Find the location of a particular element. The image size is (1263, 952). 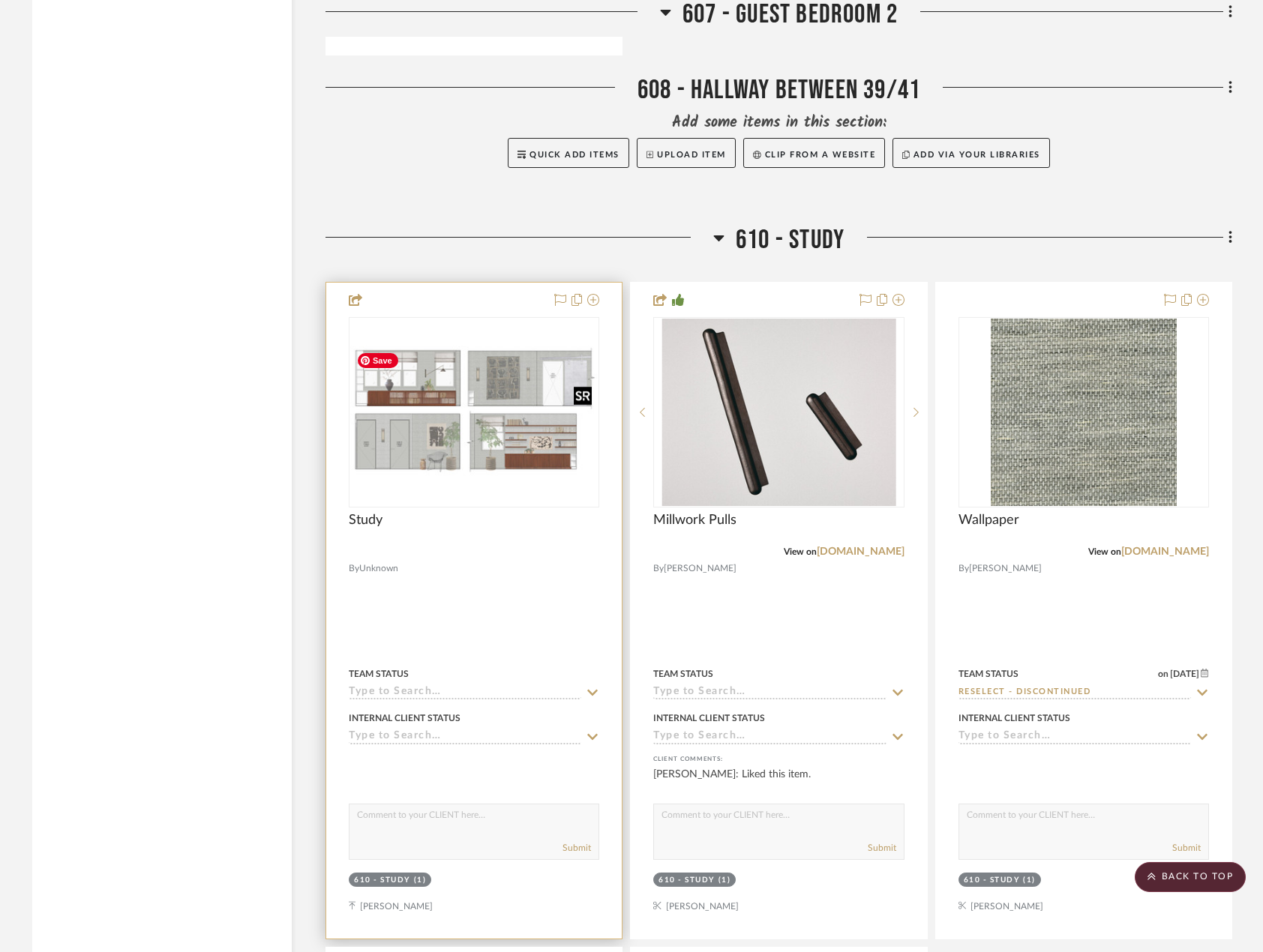

span: Study is located at coordinates (365, 521).